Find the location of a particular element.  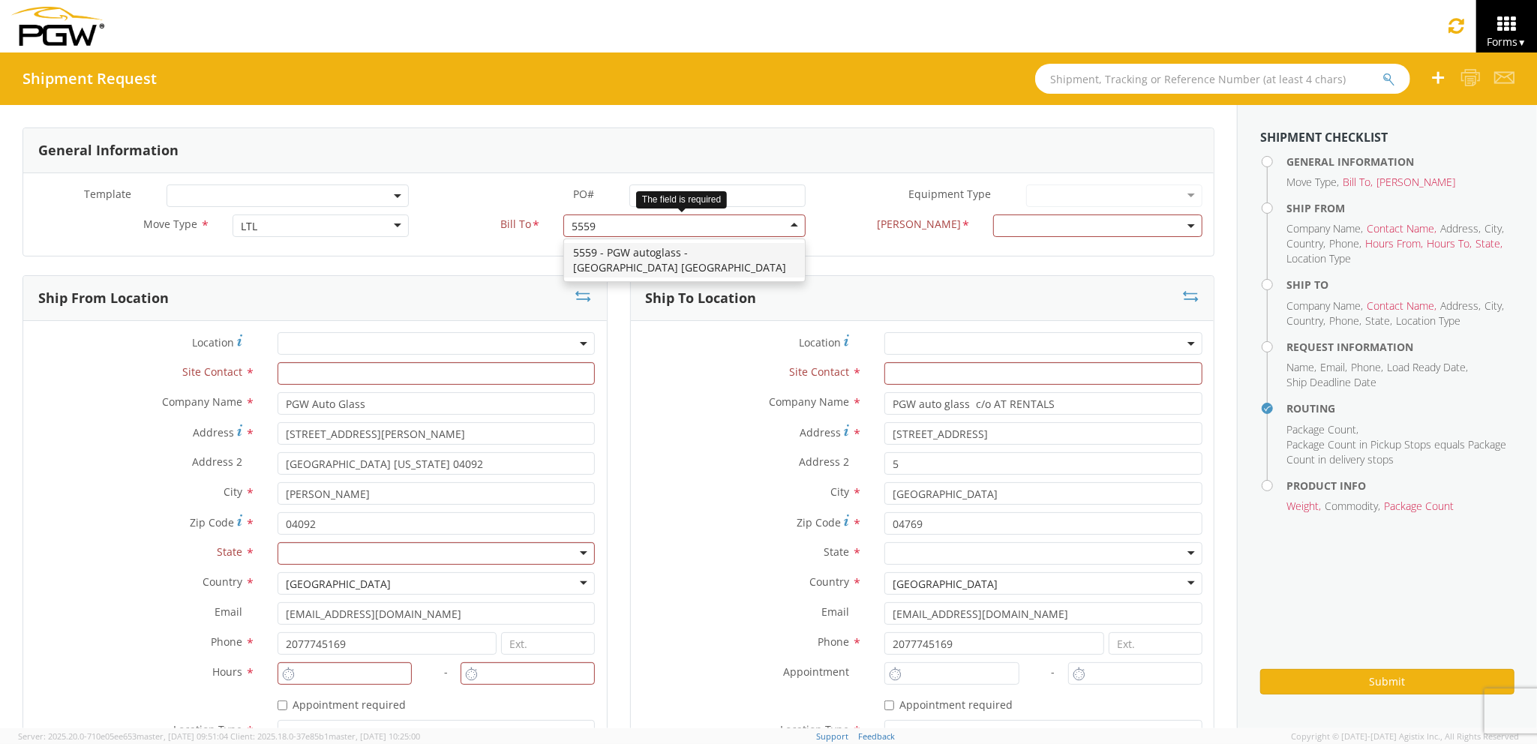

span: Package Count in Pickup Stops equals Package Count in delivery stops is located at coordinates (1396, 452).